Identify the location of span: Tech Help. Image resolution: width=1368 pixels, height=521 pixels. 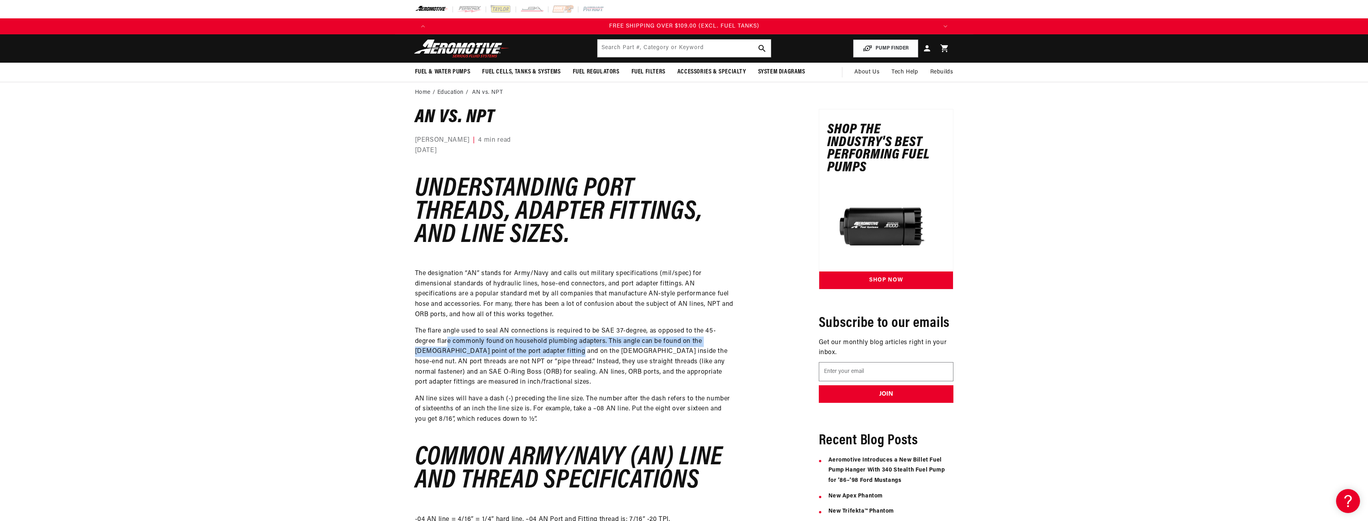
(905, 72).